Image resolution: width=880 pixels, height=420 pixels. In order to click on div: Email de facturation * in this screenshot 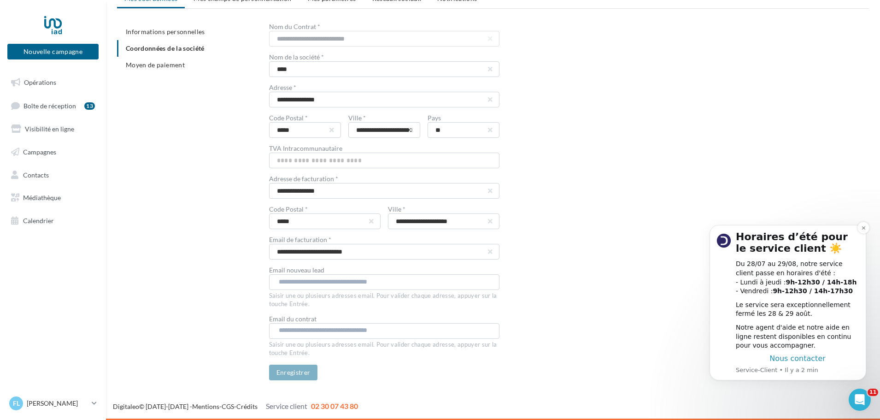, I will do `click(384, 240)`.